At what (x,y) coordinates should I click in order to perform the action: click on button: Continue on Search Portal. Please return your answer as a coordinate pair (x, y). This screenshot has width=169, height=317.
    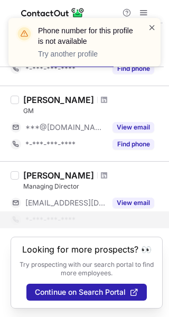
    Looking at the image, I should click on (87, 292).